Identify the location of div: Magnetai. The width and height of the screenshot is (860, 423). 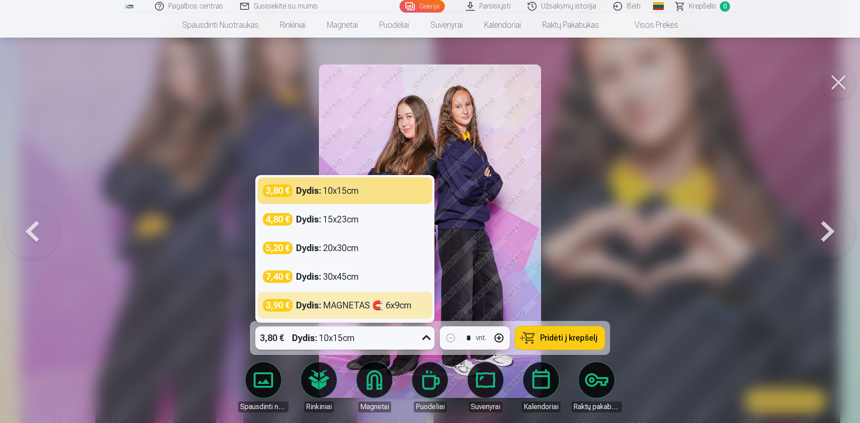
(375, 407).